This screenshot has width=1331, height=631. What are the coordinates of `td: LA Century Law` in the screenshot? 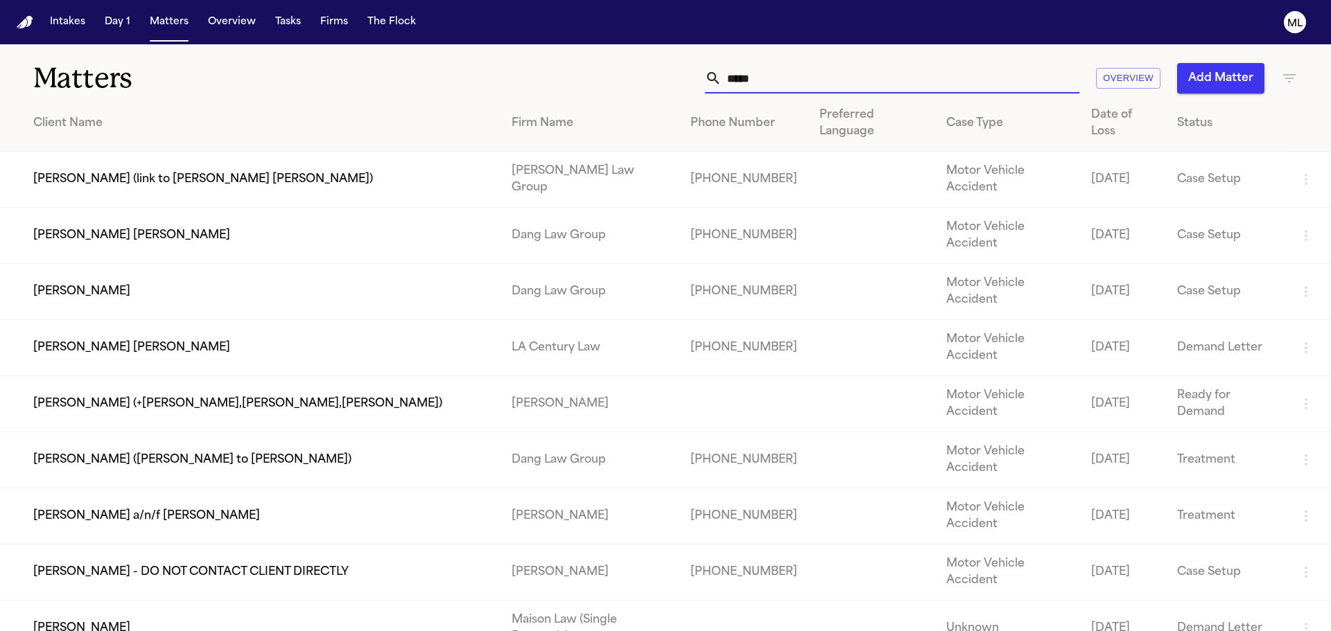 It's located at (590, 348).